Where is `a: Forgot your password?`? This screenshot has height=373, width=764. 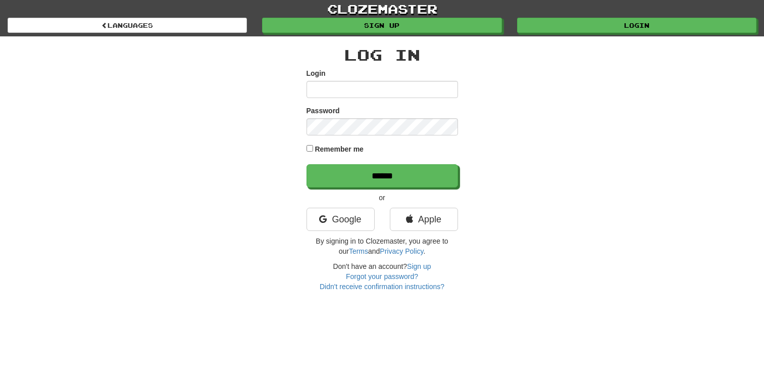 a: Forgot your password? is located at coordinates (382, 276).